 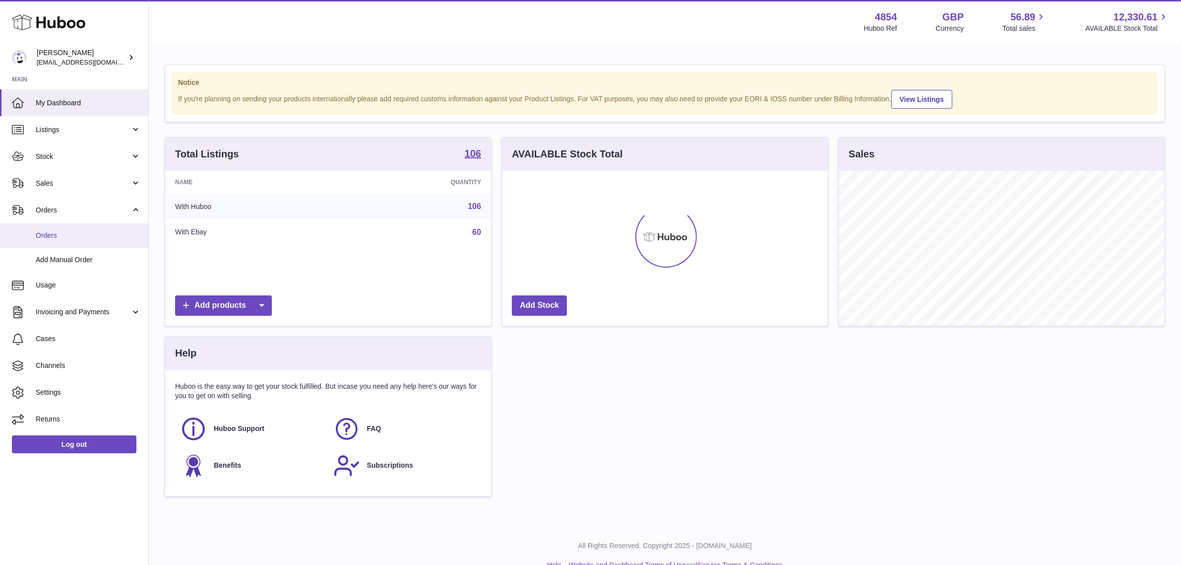 What do you see at coordinates (477, 232) in the screenshot?
I see `a: 60` at bounding box center [477, 232].